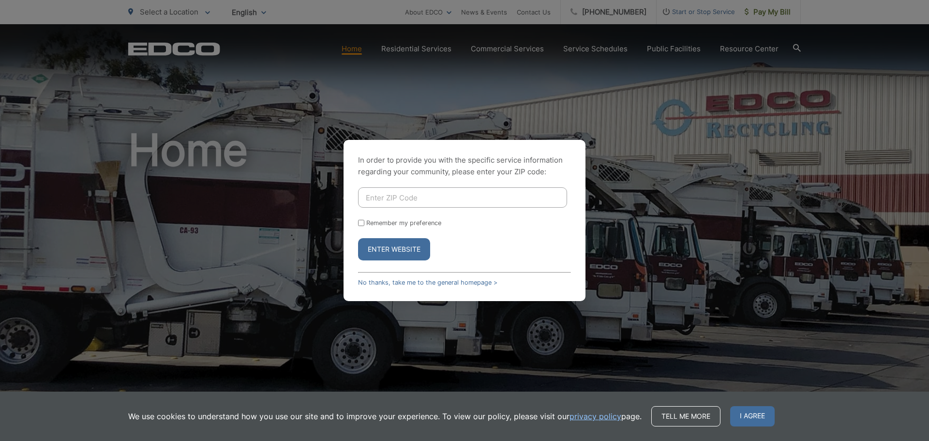  Describe the element at coordinates (463, 197) in the screenshot. I see `input: Enter ZIP Code` at that location.